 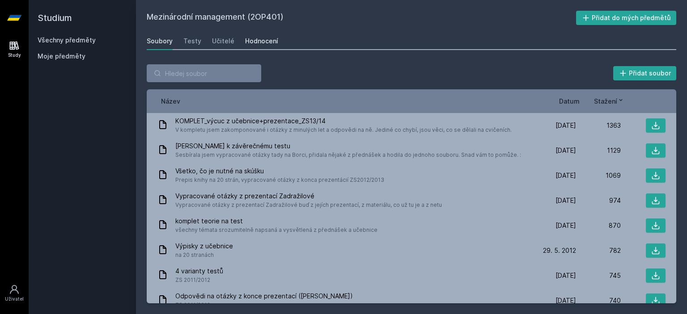 I want to click on div: 974, so click(x=598, y=201).